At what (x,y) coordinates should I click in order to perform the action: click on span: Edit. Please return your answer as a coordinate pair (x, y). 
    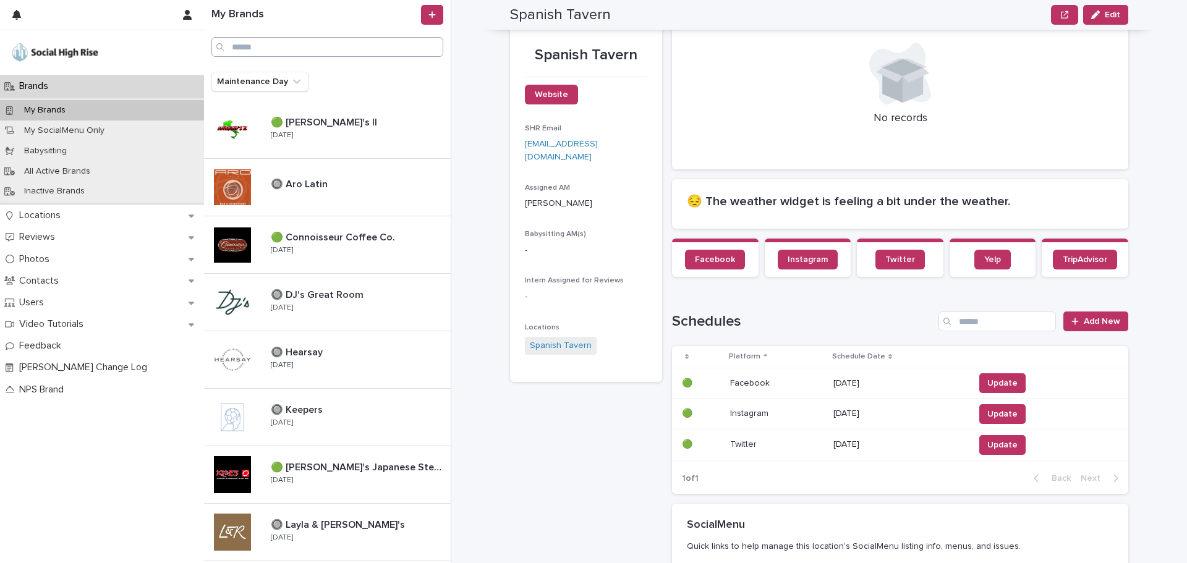
    Looking at the image, I should click on (1113, 15).